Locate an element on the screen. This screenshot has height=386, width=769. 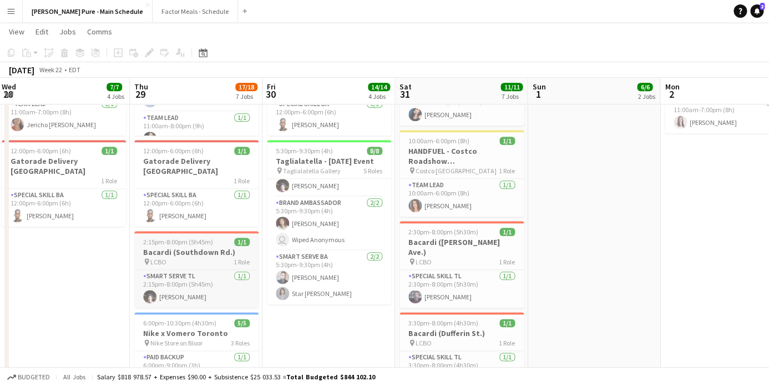
button: Factor Meals - Schedule is located at coordinates (195, 11).